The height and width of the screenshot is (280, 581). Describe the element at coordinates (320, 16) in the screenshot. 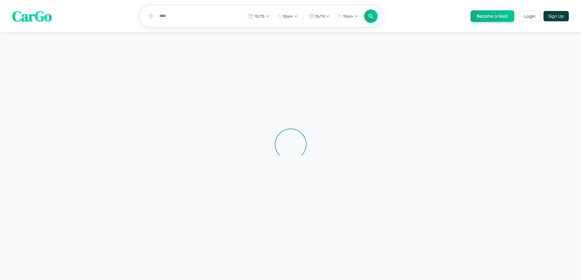

I see `span: 10 / 19` at that location.